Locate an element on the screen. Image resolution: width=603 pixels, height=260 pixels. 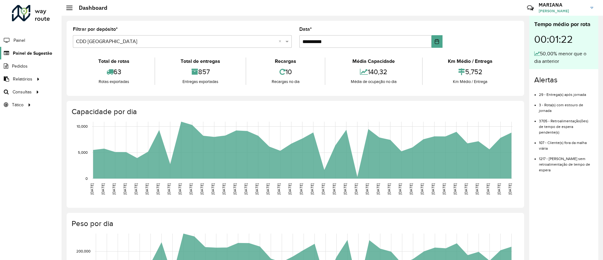
text: 200,000 is located at coordinates (83, 251).